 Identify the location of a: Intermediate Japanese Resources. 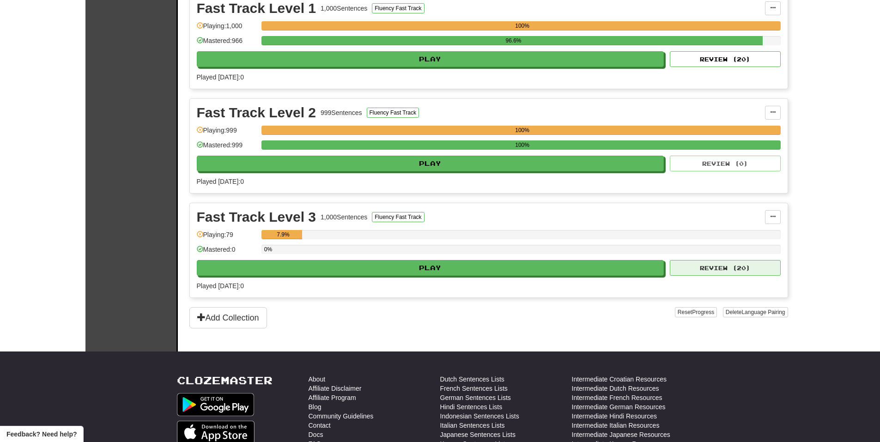
(621, 435).